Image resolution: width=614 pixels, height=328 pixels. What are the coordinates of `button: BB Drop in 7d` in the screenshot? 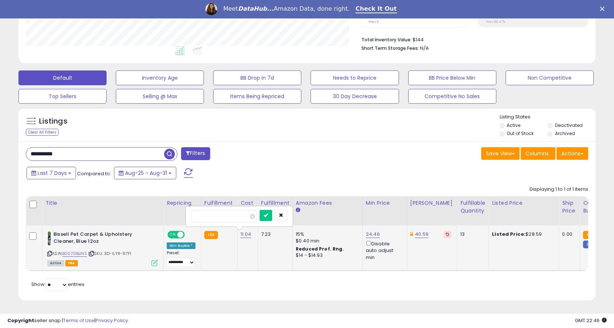 It's located at (257, 78).